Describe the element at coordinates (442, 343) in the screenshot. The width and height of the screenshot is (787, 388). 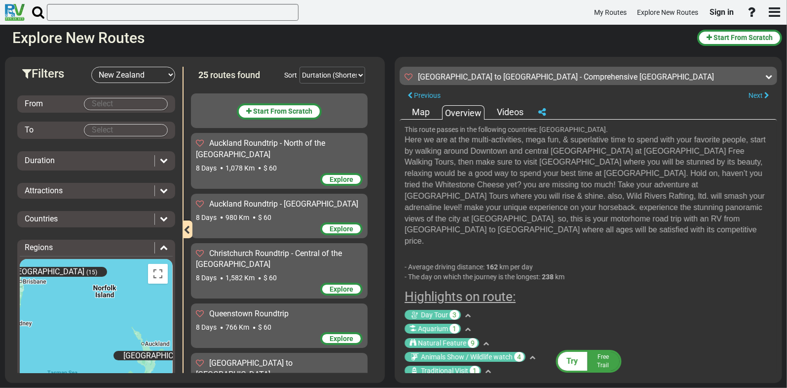
I see `span: Natural Feature` at that location.